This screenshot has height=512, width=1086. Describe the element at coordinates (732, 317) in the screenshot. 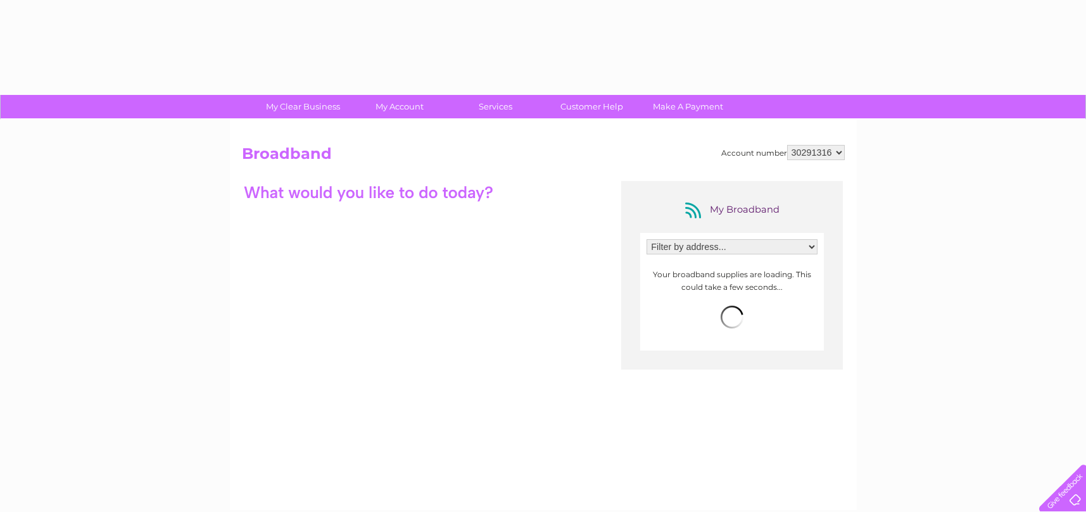

I see `img: loading` at that location.